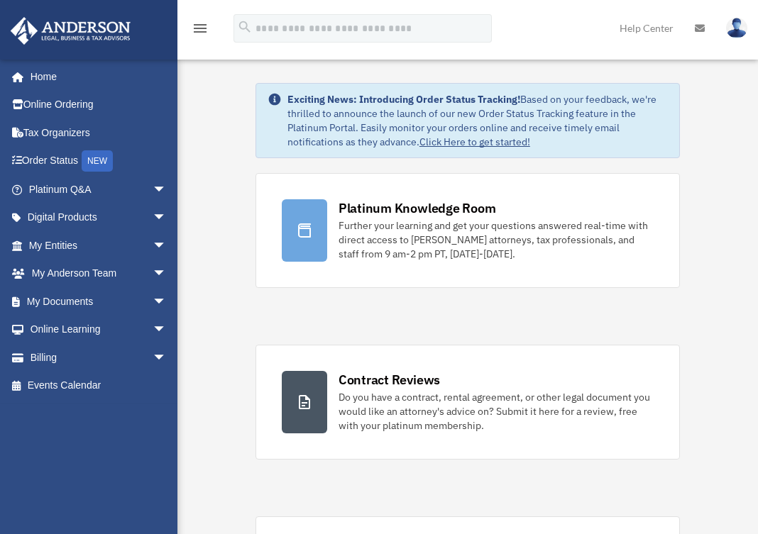 The image size is (758, 534). What do you see at coordinates (99, 161) in the screenshot?
I see `a: Order StatusNEW` at bounding box center [99, 161].